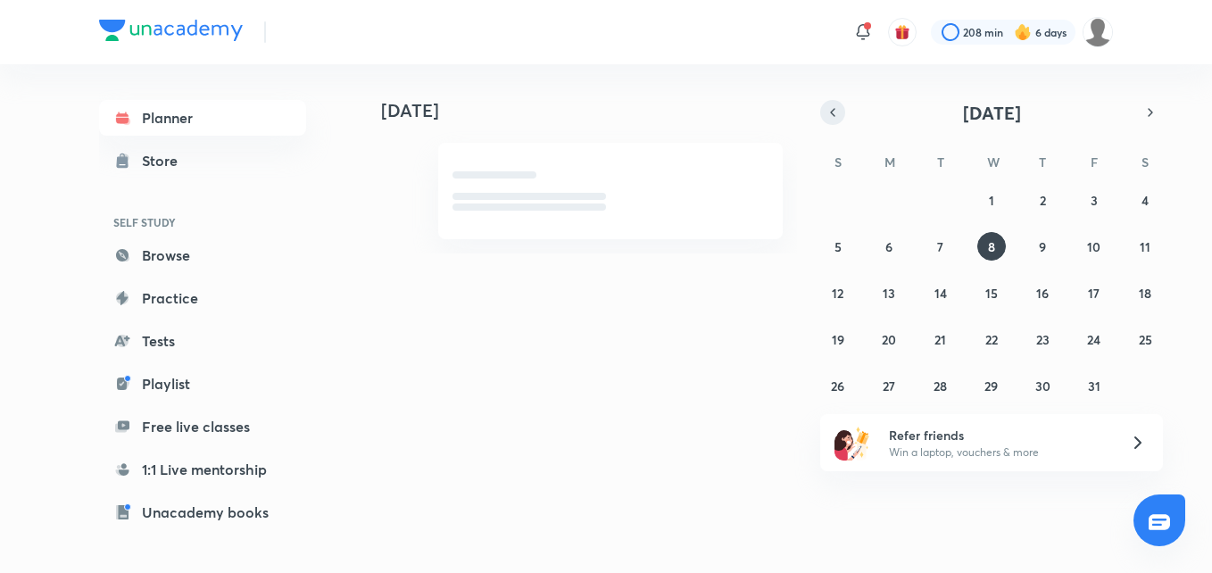 The height and width of the screenshot is (573, 1212). What do you see at coordinates (941, 162) in the screenshot?
I see `abbr: Tuesday` at bounding box center [941, 162].